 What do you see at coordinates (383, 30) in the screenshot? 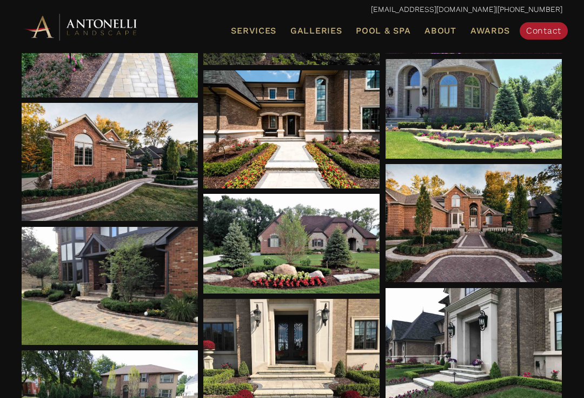
I see `span: Pool & Spa` at bounding box center [383, 30].